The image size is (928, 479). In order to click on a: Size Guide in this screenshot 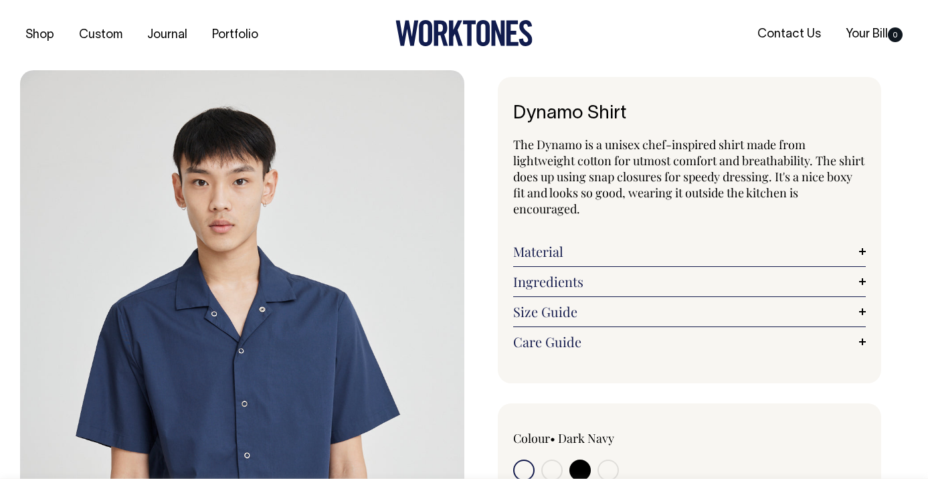, I will do `click(690, 312)`.